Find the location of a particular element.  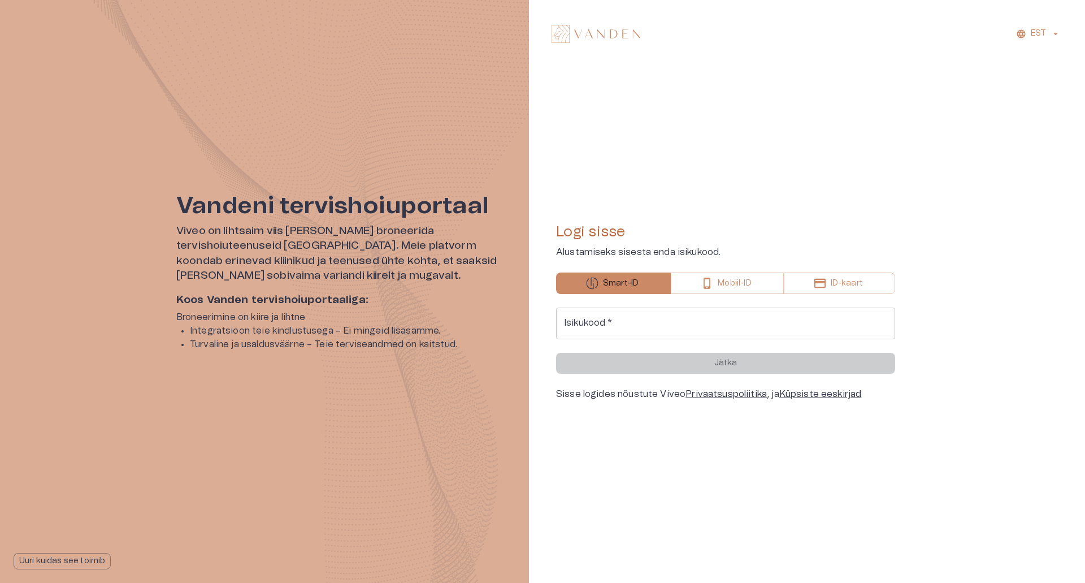

p: Mobiil-ID is located at coordinates (734, 283).